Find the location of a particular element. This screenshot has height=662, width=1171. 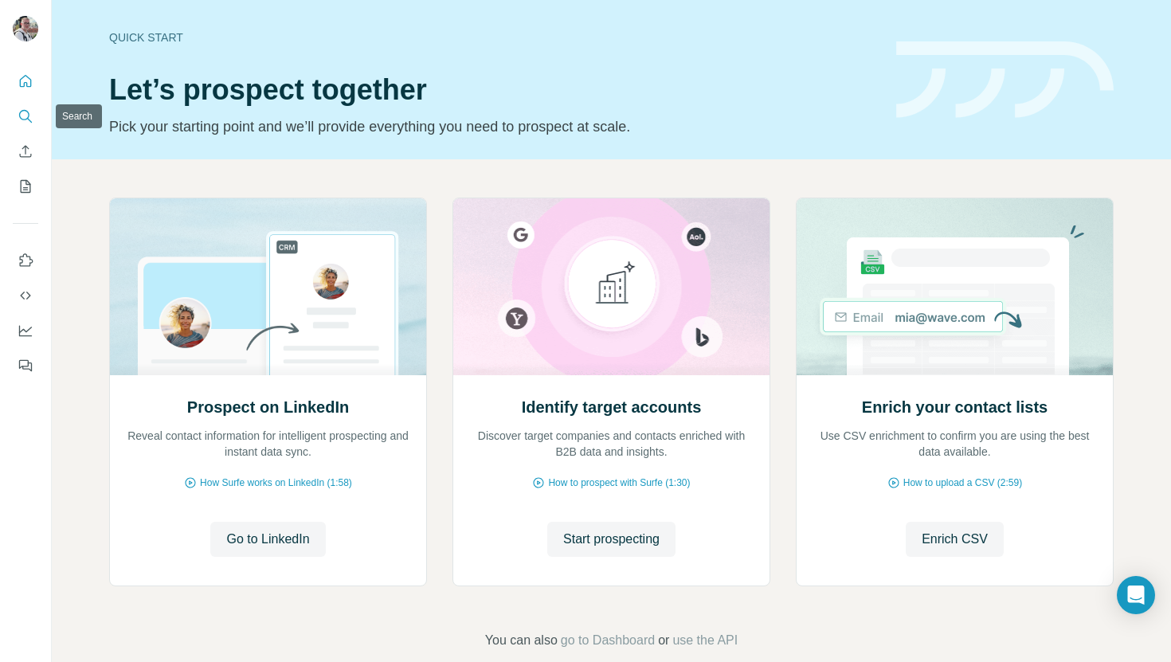

div: Open Intercom Messenger is located at coordinates (1136, 595).